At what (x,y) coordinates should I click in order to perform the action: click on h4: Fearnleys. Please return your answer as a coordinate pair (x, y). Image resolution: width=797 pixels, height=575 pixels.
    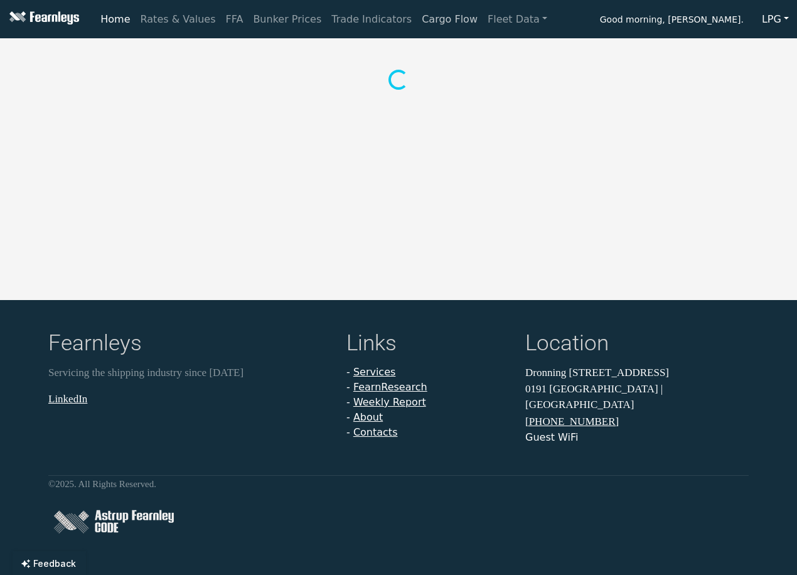
    Looking at the image, I should click on (190, 345).